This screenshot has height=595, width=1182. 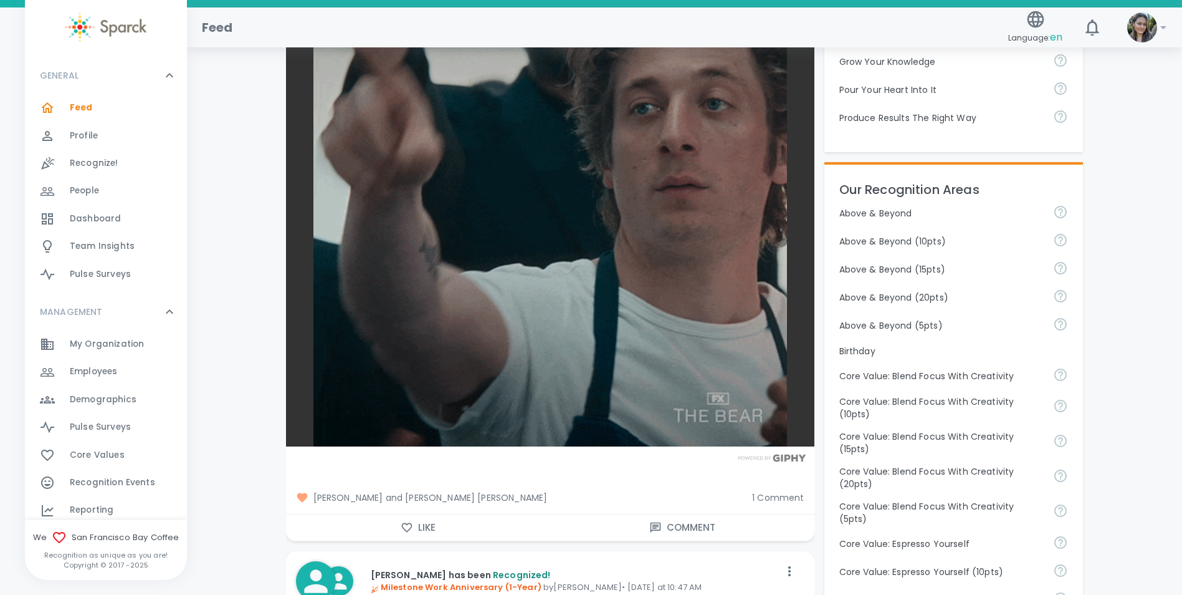 What do you see at coordinates (103, 399) in the screenshot?
I see `span: Demographics` at bounding box center [103, 399].